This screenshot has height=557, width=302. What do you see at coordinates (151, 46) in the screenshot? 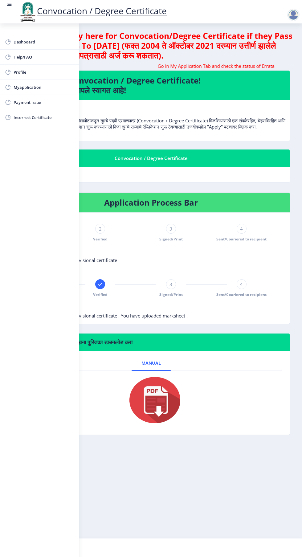
I see `h4: Students can apply here for Convocation/Degree Certificate if they Pass Out between 2004 To [DATE...` at bounding box center [151, 46].